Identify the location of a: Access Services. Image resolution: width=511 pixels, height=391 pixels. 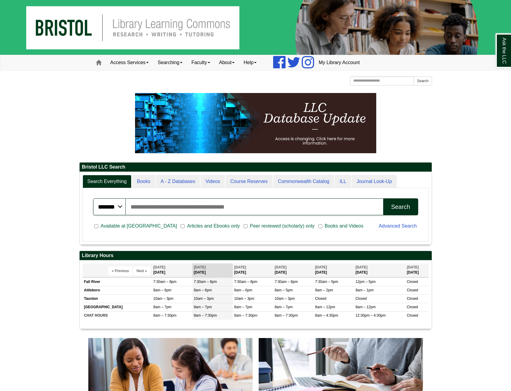
(129, 63).